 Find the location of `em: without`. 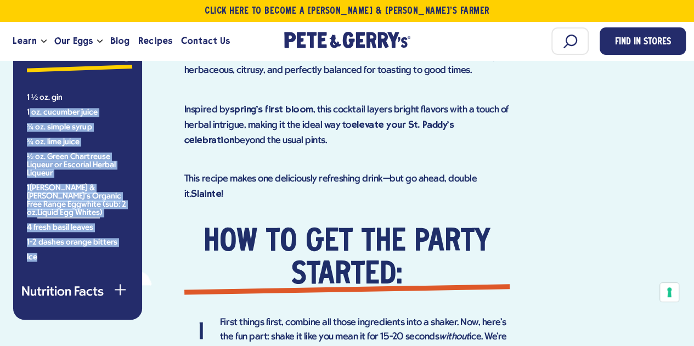

em: without is located at coordinates (454, 337).